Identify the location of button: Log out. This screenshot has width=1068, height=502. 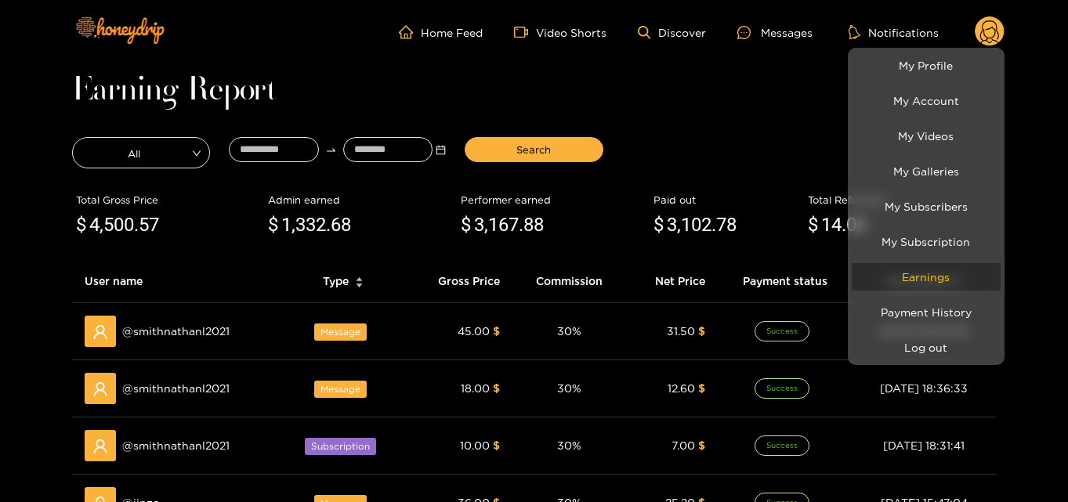
(926, 347).